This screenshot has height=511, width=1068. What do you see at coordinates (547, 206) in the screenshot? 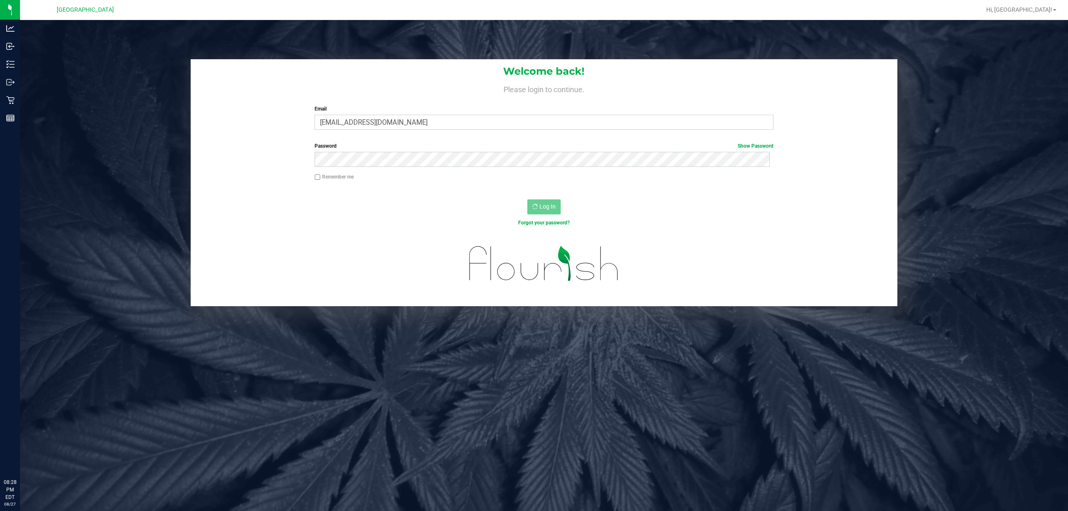
I see `span: Log In` at bounding box center [547, 206].